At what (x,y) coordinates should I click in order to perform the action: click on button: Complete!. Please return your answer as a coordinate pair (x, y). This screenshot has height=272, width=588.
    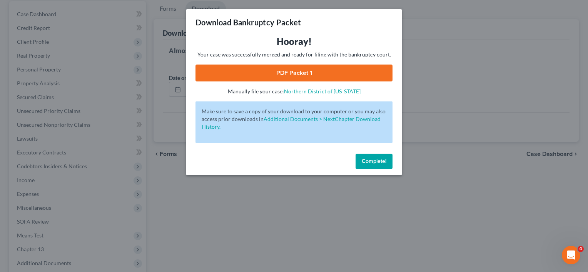
    Looking at the image, I should click on (374, 162).